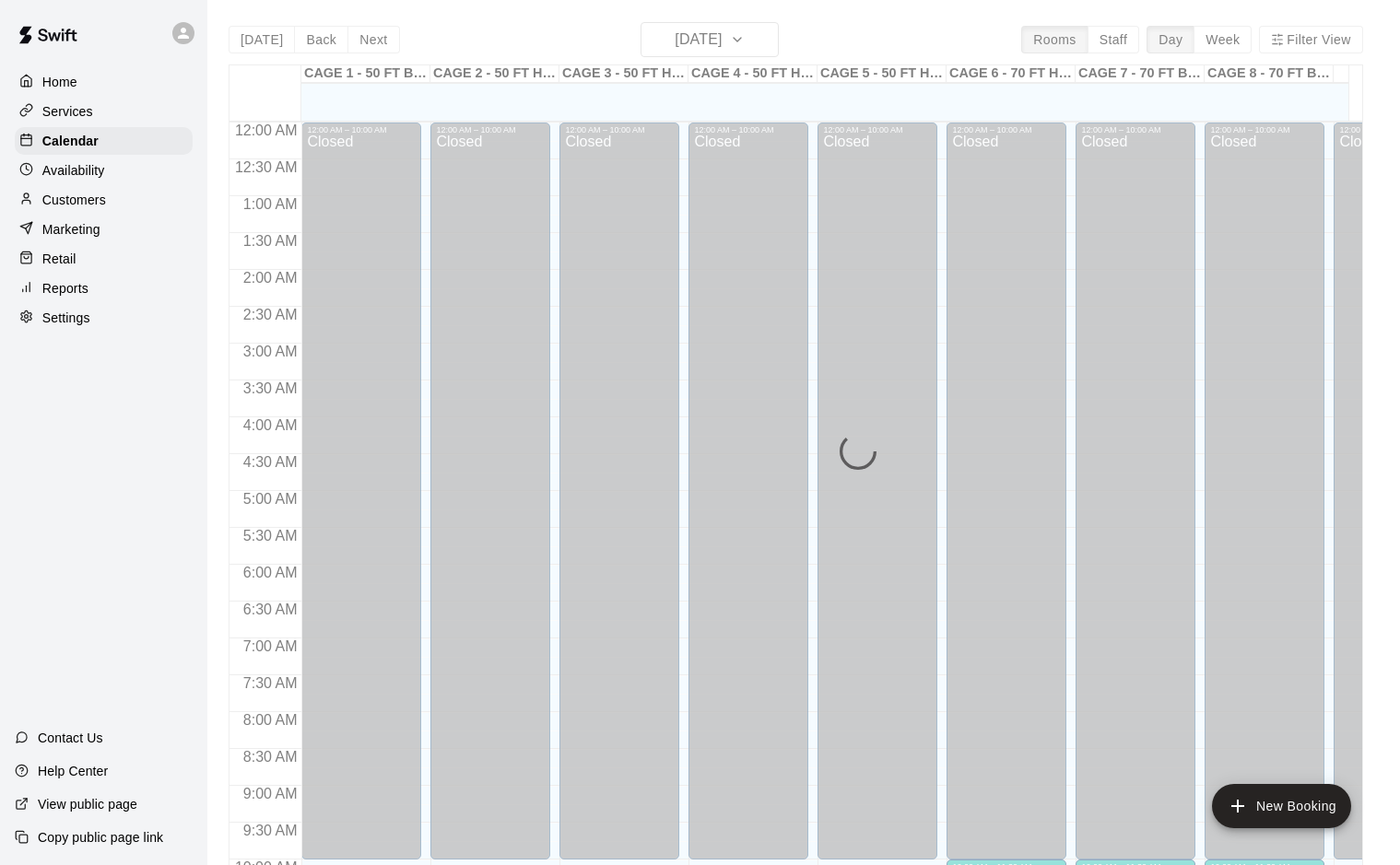 The image size is (1400, 865). What do you see at coordinates (270, 719) in the screenshot?
I see `span: 8:00 AM` at bounding box center [270, 719].